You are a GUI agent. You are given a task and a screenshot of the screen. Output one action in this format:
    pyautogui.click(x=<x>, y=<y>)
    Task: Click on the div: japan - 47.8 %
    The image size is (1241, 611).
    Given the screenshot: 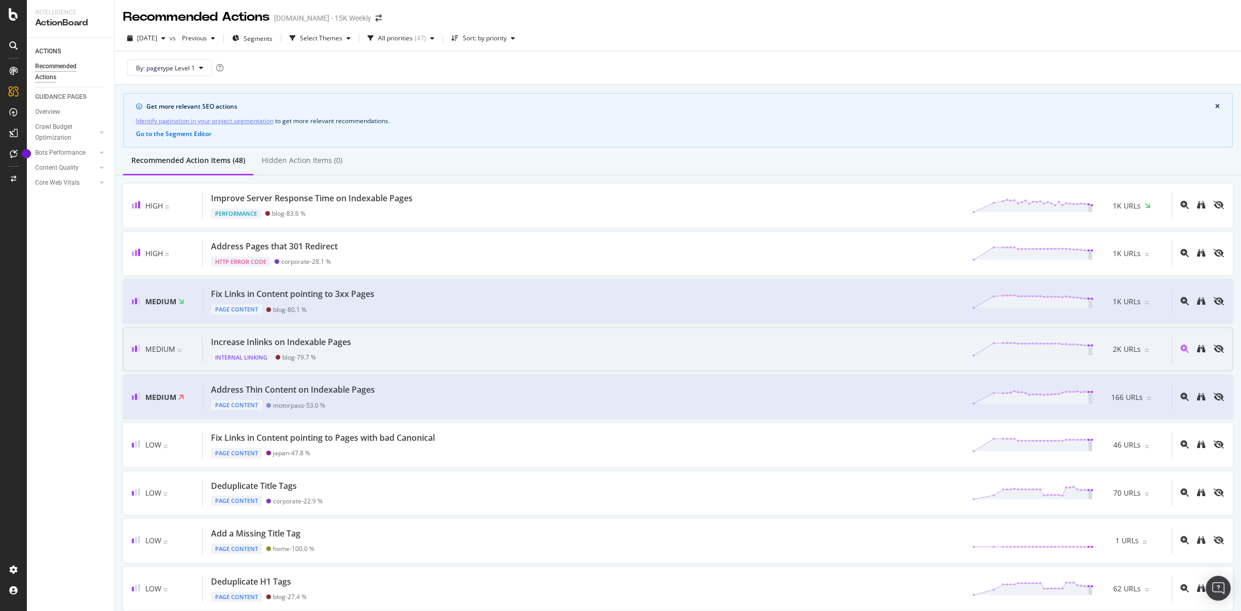 What is the action you would take?
    pyautogui.click(x=292, y=453)
    